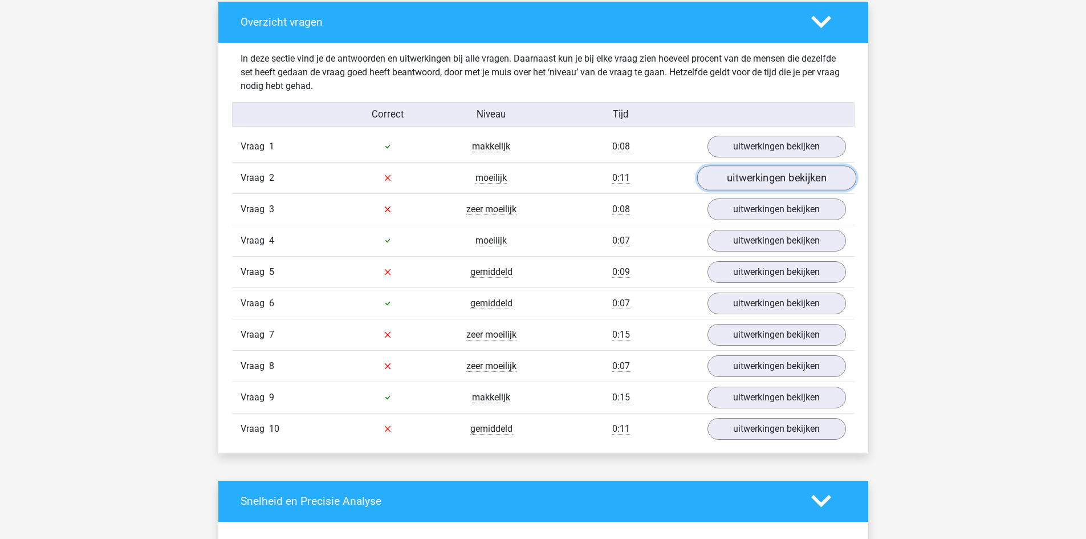 This screenshot has height=539, width=1086. What do you see at coordinates (388, 114) in the screenshot?
I see `div: Correct` at bounding box center [388, 114].